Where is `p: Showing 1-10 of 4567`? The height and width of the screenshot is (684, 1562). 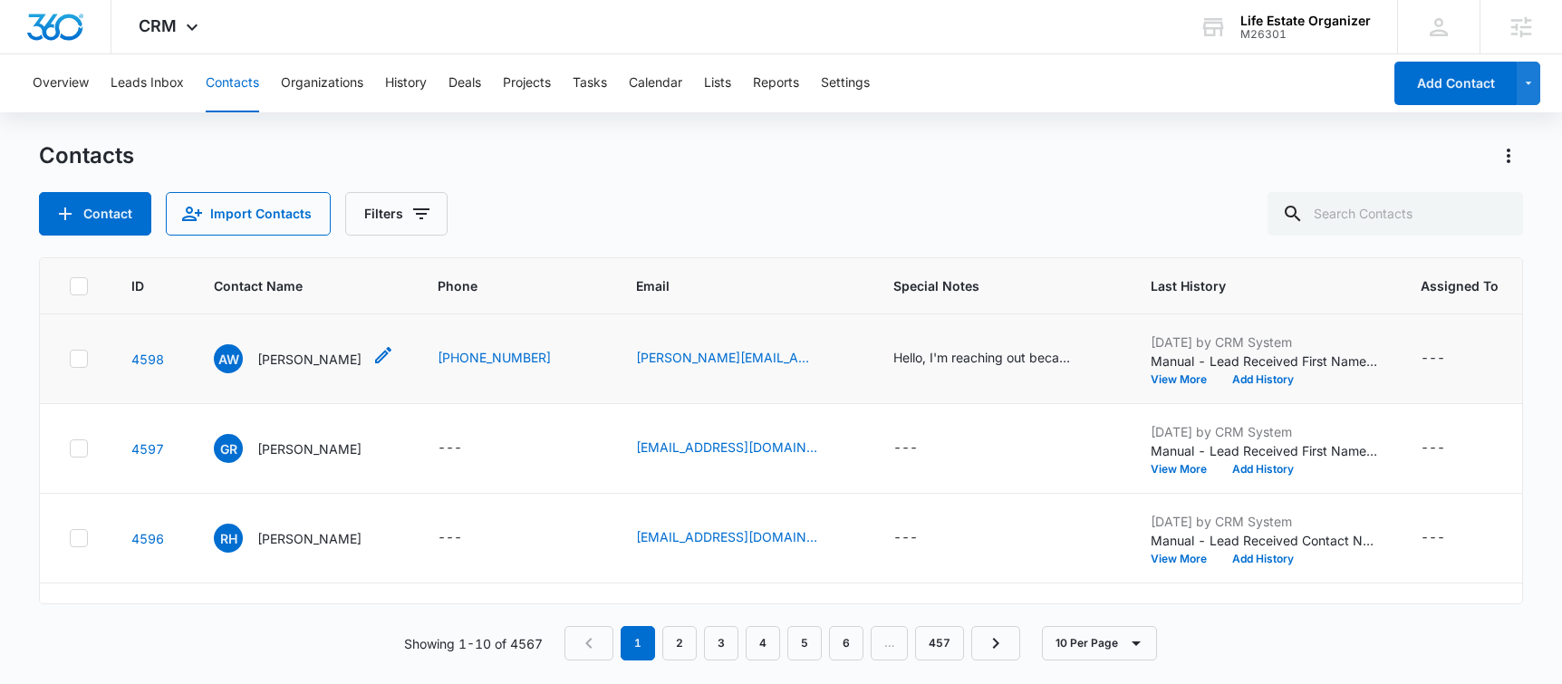 p: Showing 1-10 of 4567 is located at coordinates (473, 643).